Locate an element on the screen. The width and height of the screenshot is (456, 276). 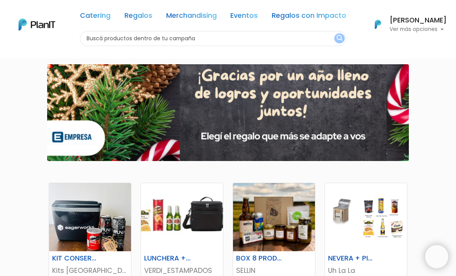
h6: LUNCHERA + PICADA is located at coordinates (168, 258).